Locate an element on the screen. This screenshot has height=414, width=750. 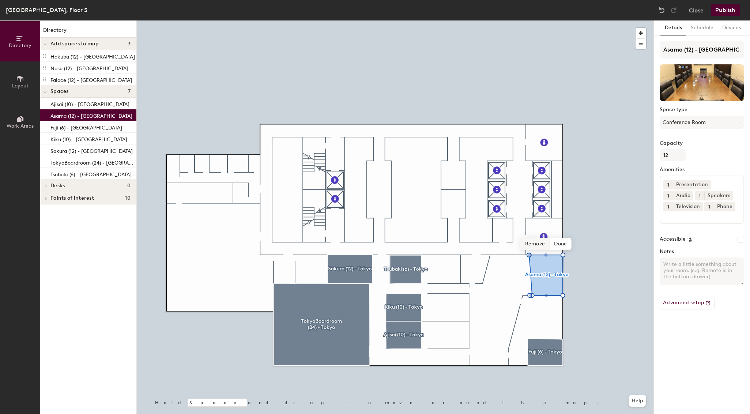
button: Advanced setup is located at coordinates (687, 303).